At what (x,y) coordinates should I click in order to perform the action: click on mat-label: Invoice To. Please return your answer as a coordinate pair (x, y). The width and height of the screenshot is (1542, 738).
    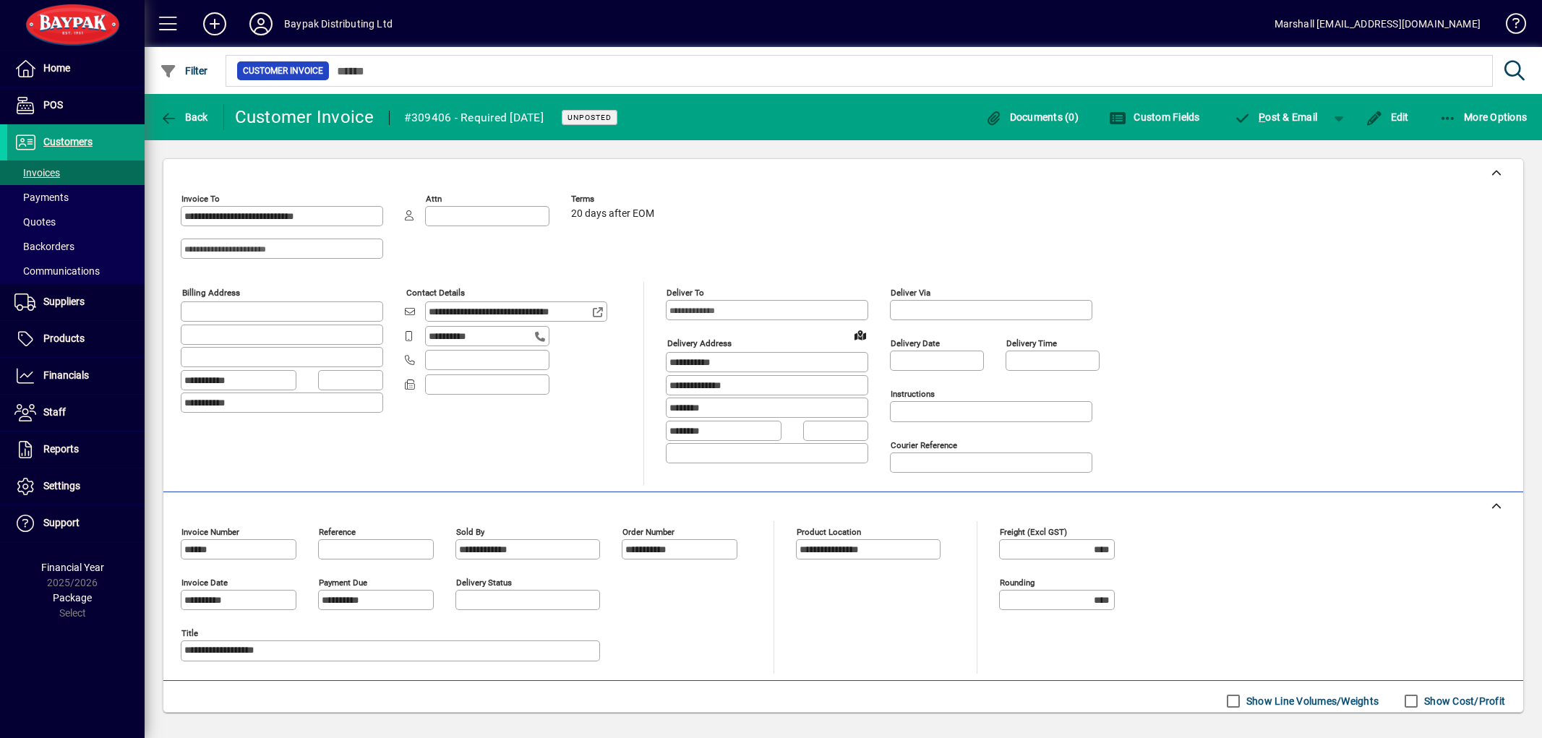
    Looking at the image, I should click on (200, 199).